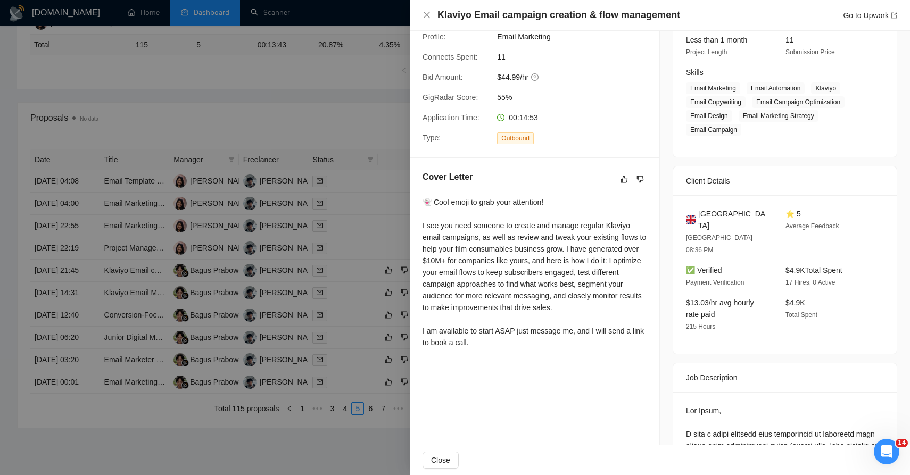 This screenshot has width=910, height=475. I want to click on span: Connects Spent:, so click(450, 57).